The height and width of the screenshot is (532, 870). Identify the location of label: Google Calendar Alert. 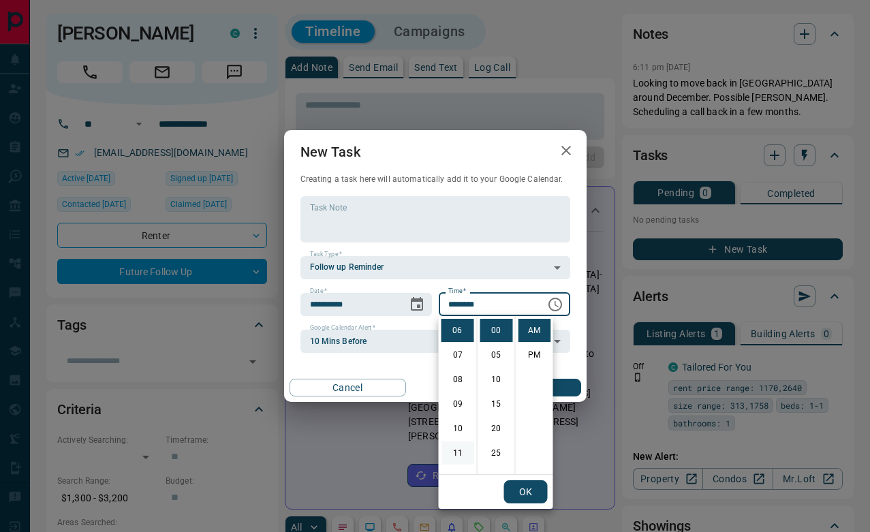
(343, 328).